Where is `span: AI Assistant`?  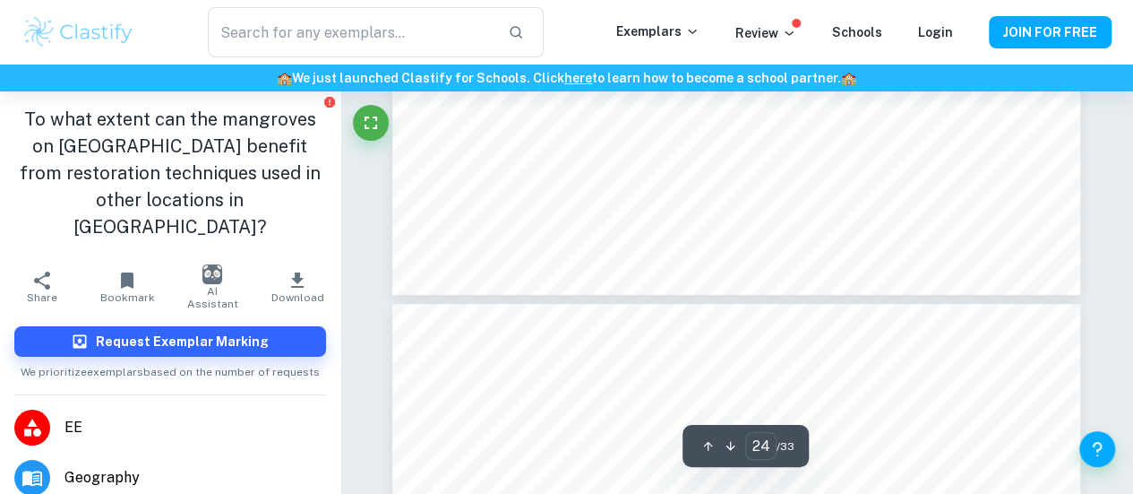
span: AI Assistant is located at coordinates (212, 297).